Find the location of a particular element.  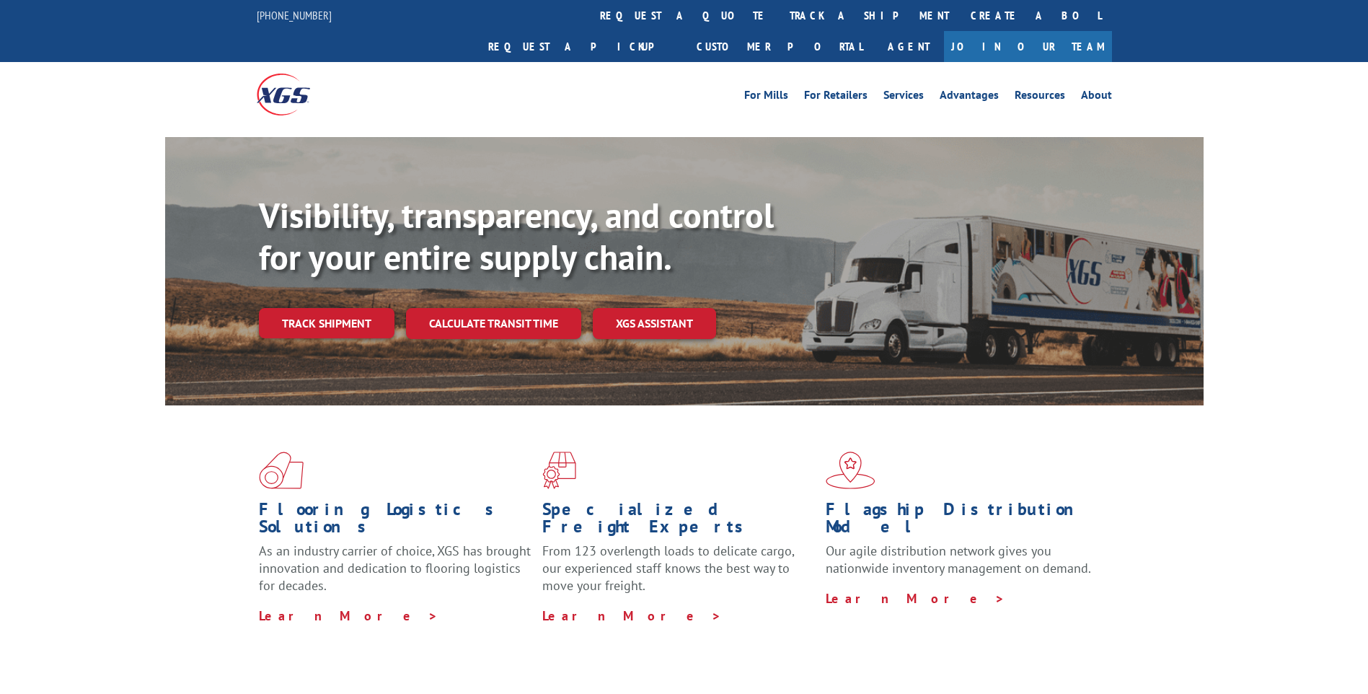

span: Our agile distribution network gives you nationwide inventory management on demand. is located at coordinates (958, 559).